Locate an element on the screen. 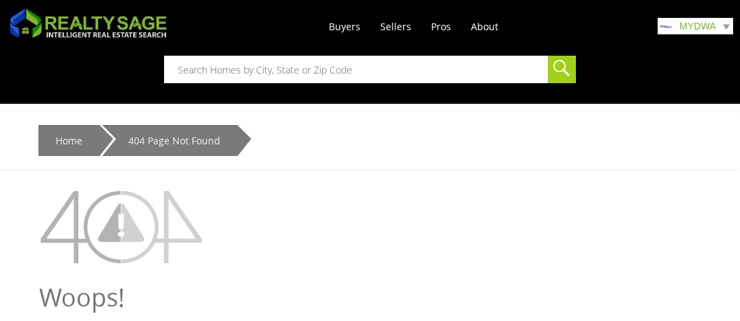 This screenshot has height=321, width=740. a: About is located at coordinates (485, 27).